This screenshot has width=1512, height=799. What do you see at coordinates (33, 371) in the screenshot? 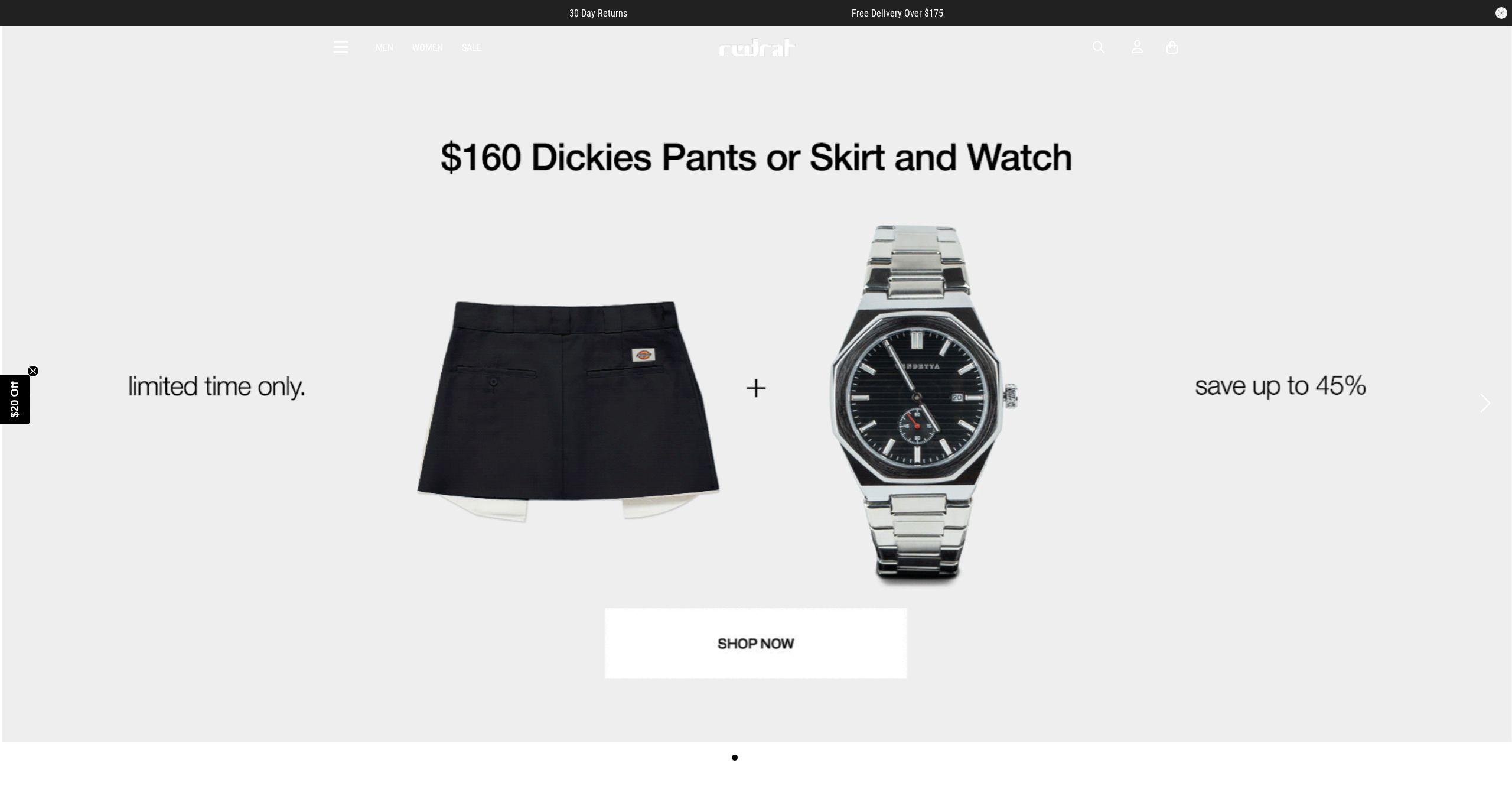
I see `button: Close teaser` at bounding box center [33, 371].